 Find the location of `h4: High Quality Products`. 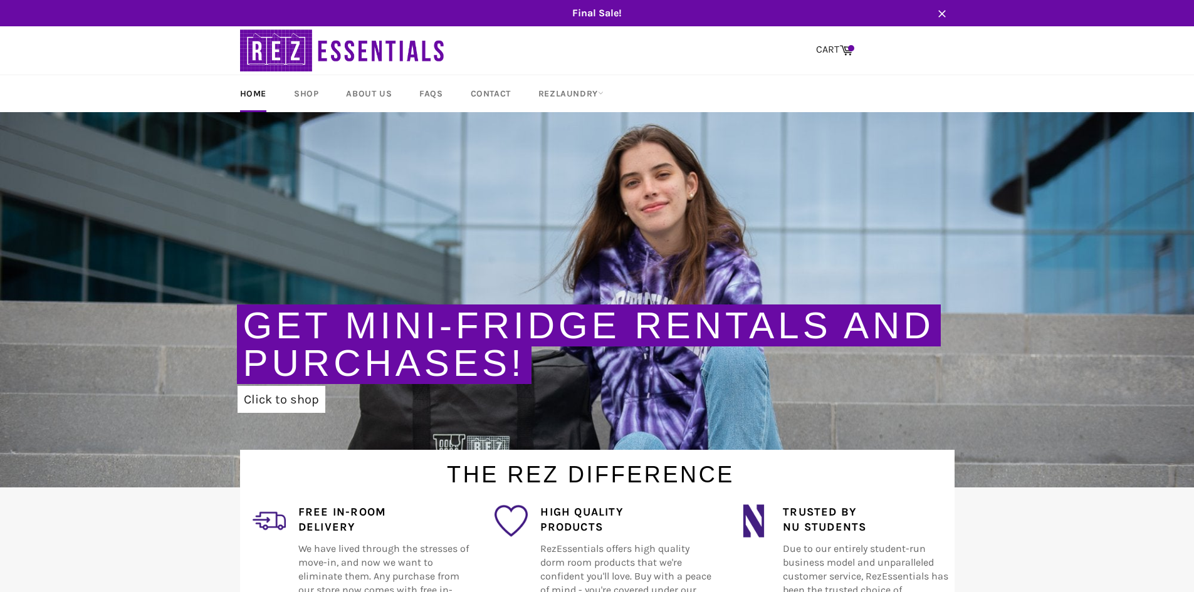

h4: High Quality Products is located at coordinates (626, 520).